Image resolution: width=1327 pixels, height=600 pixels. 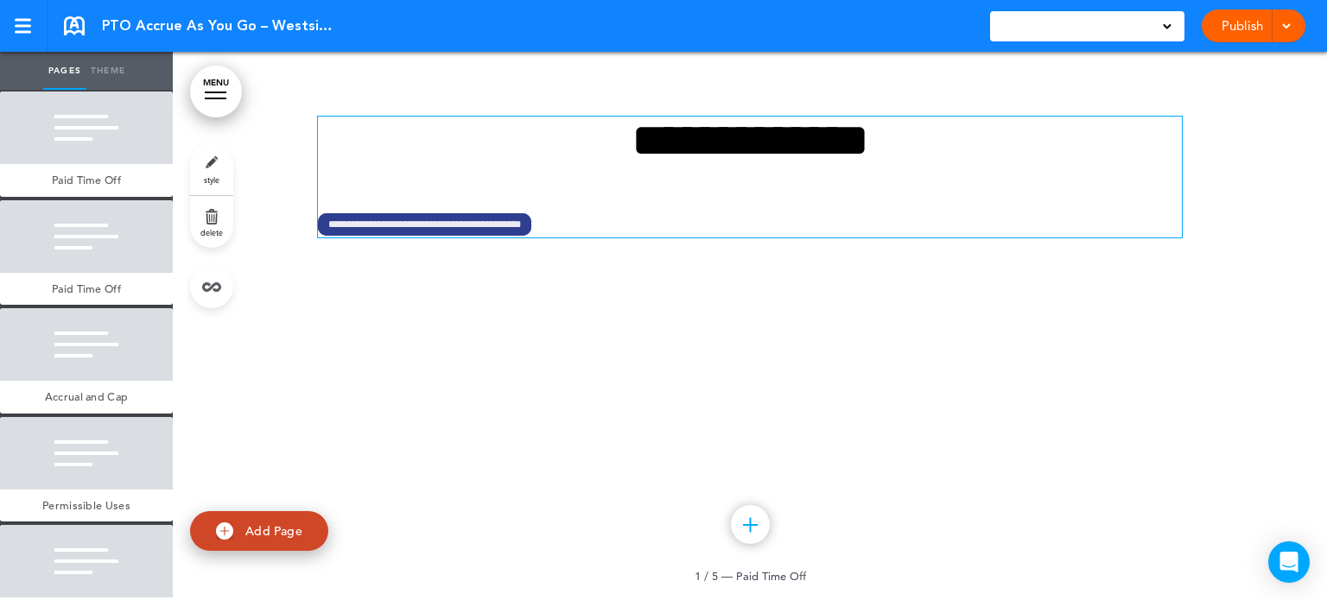 What do you see at coordinates (259, 531) in the screenshot?
I see `a: Add Page` at bounding box center [259, 531].